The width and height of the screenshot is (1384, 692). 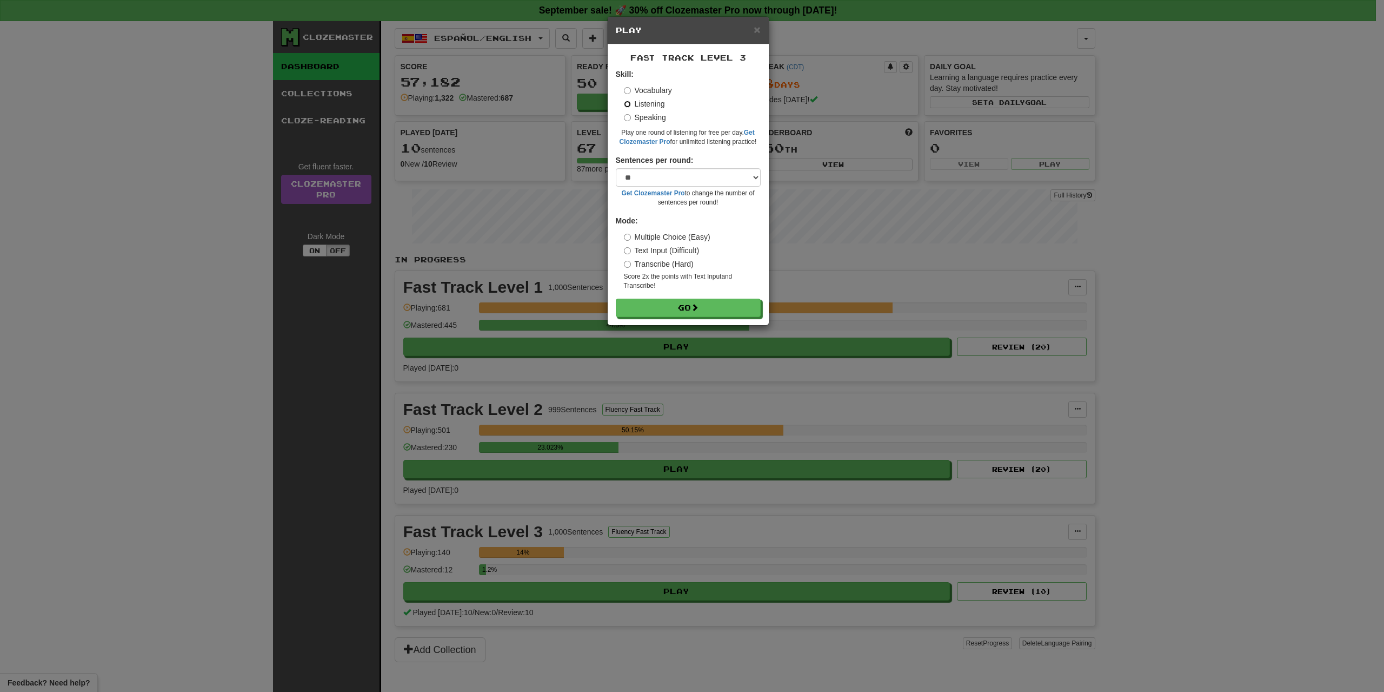 I want to click on input: Transcribe (Hard), so click(x=627, y=264).